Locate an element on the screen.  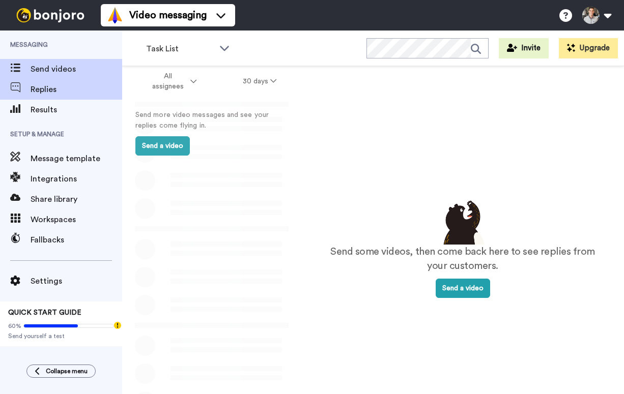
span: Fallbacks is located at coordinates (76, 240).